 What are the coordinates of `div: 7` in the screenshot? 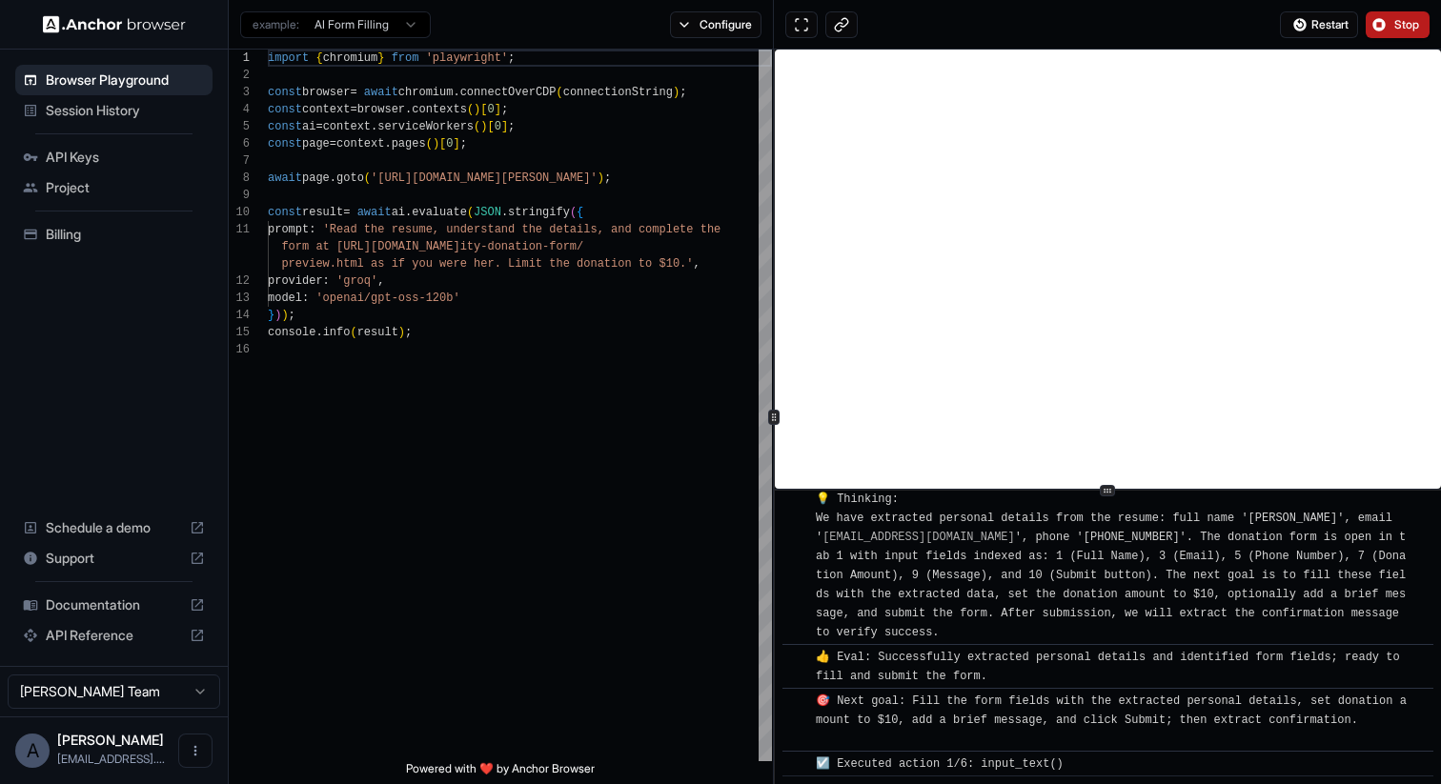 It's located at (239, 161).